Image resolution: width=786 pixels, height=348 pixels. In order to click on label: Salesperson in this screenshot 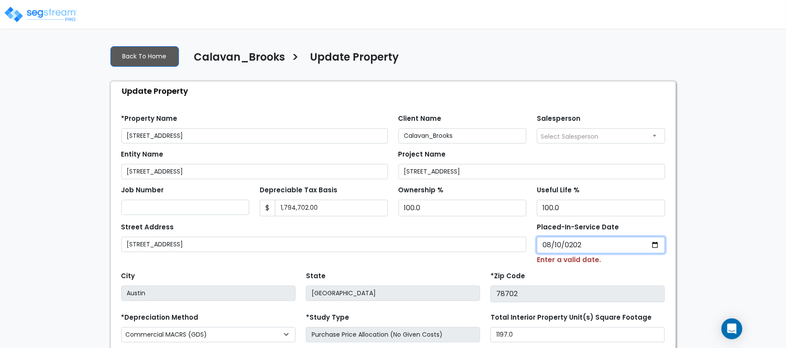, I will do `click(558, 119)`.